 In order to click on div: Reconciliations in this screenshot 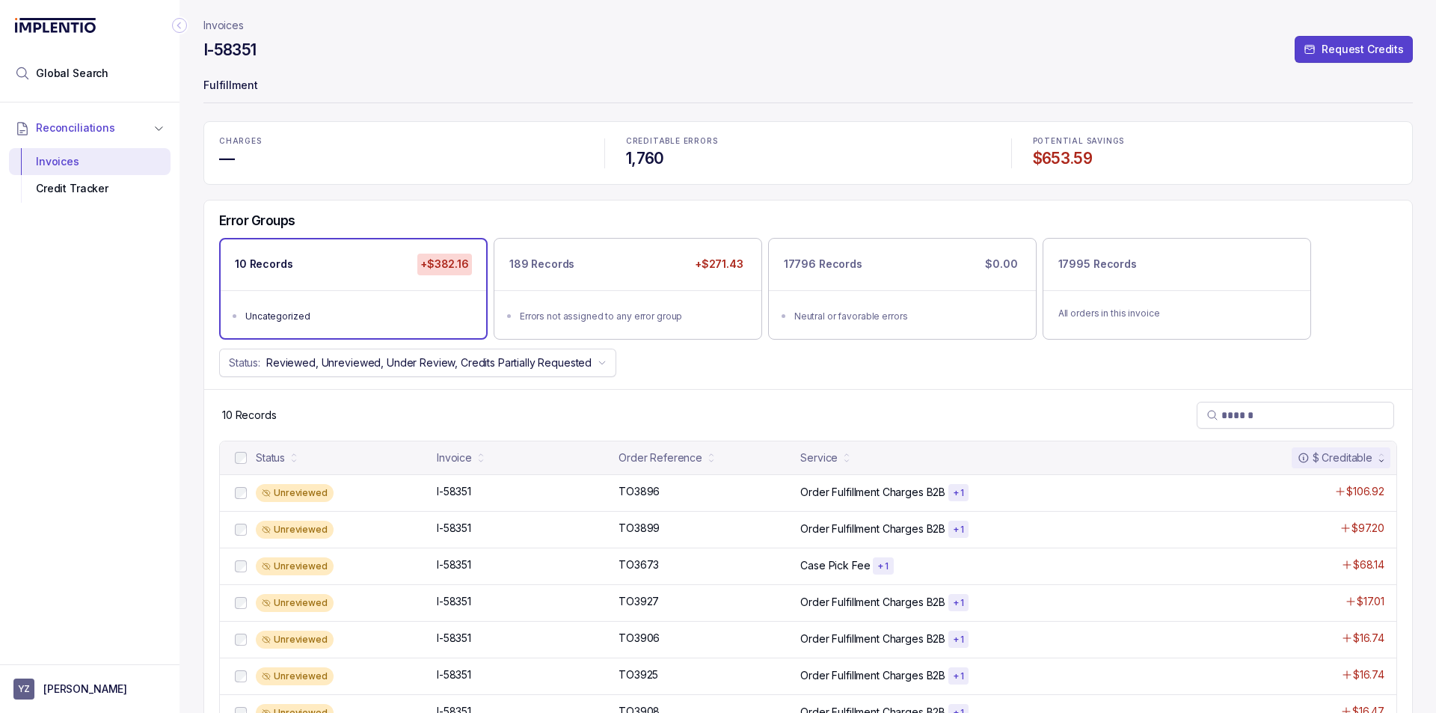, I will do `click(90, 175)`.